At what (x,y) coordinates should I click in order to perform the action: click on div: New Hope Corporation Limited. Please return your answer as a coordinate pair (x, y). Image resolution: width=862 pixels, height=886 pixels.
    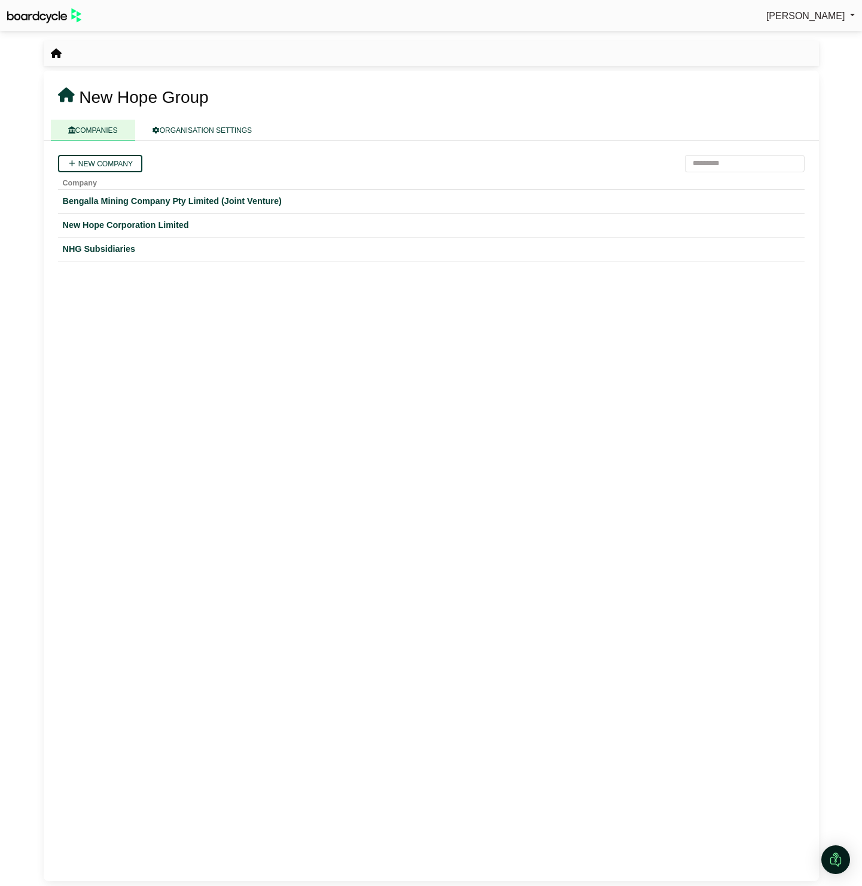
    Looking at the image, I should click on (431, 225).